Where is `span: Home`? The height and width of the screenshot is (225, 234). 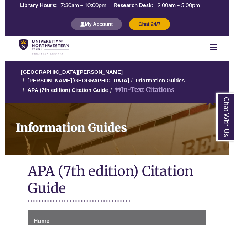
span: Home is located at coordinates (42, 221).